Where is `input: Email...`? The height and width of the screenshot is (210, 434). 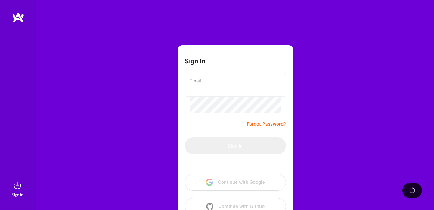
input: Email... is located at coordinates (235, 80).